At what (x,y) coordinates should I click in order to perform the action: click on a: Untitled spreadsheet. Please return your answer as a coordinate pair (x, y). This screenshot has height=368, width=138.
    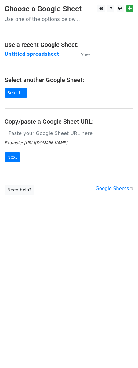
    Looking at the image, I should click on (32, 54).